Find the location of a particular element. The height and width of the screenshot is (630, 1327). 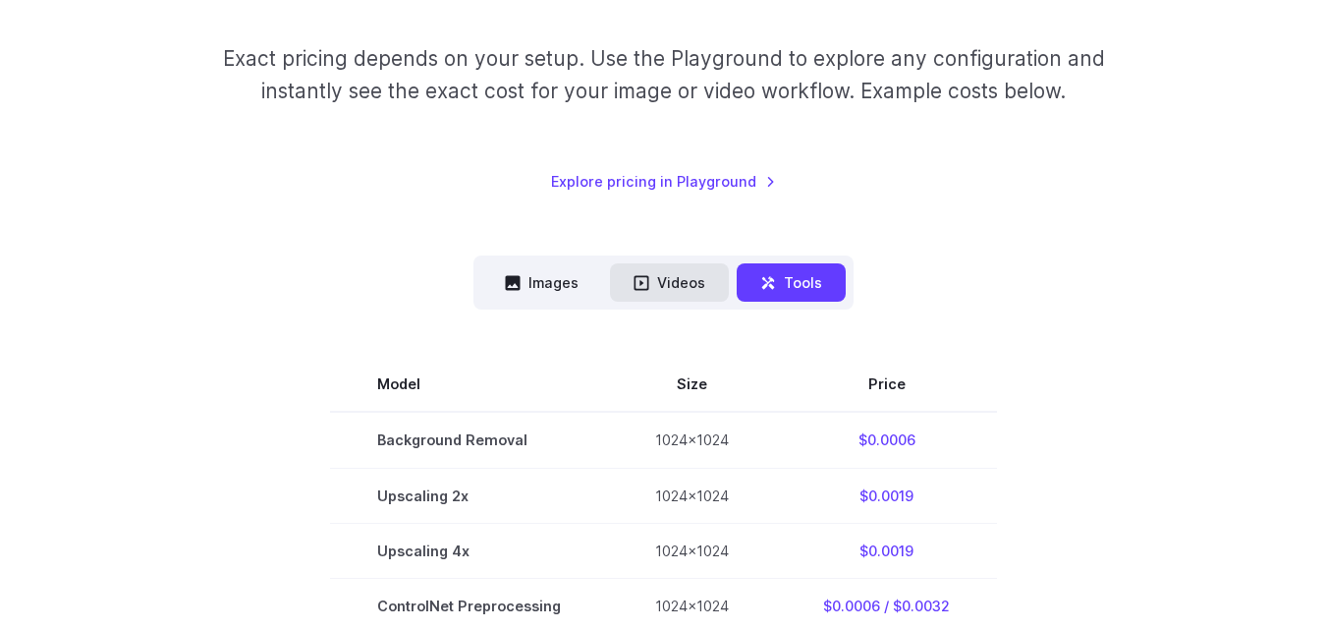

p: Exact pricing depends on your setup. Use the Playground to explore any configuration and instantl... is located at coordinates (663, 75).